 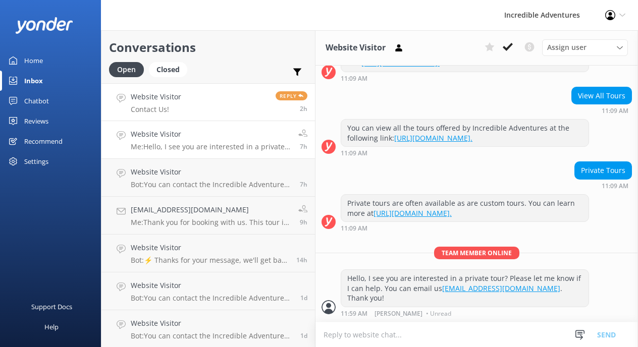 I want to click on a: Closed, so click(x=171, y=69).